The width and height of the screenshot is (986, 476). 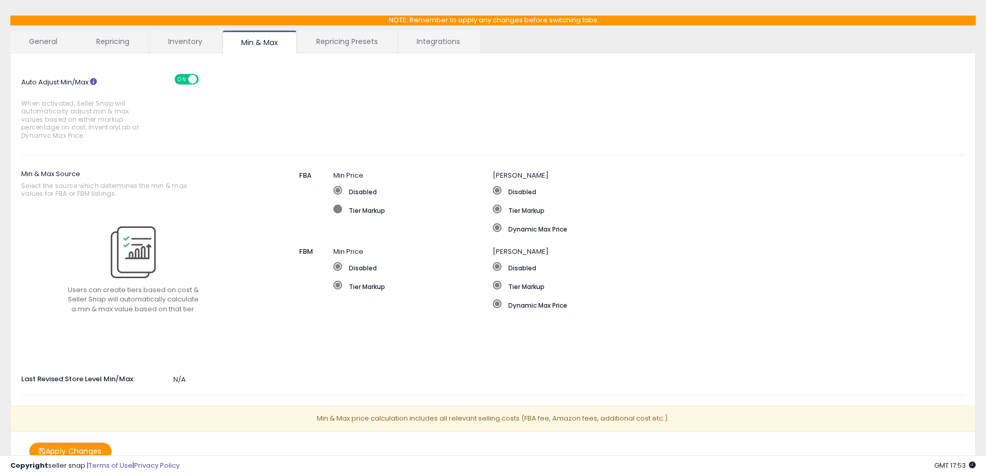 I want to click on span: FBM, so click(x=306, y=251).